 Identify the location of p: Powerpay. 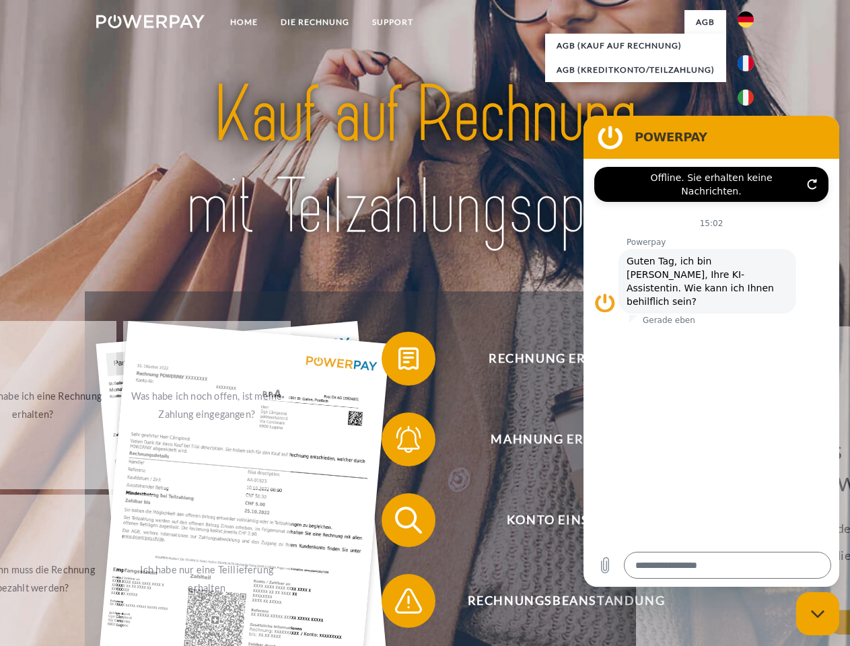
(149, 127).